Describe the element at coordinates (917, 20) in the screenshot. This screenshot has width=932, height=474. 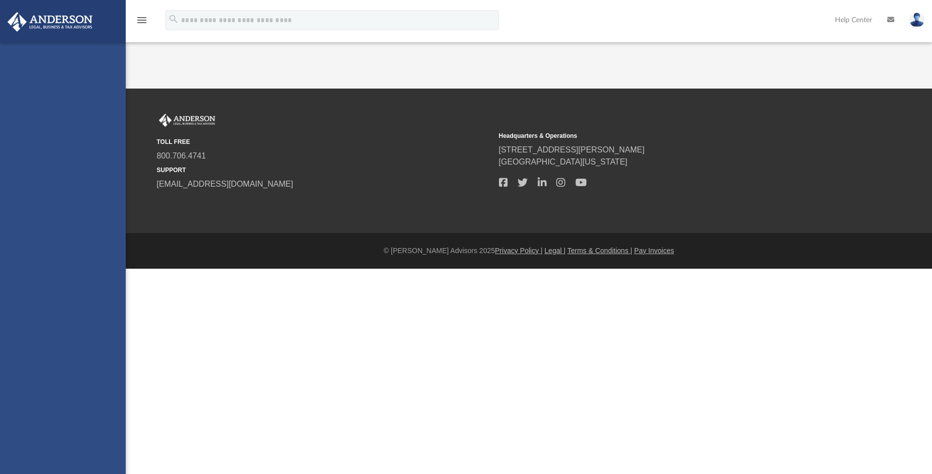
I see `img: User Pic` at that location.